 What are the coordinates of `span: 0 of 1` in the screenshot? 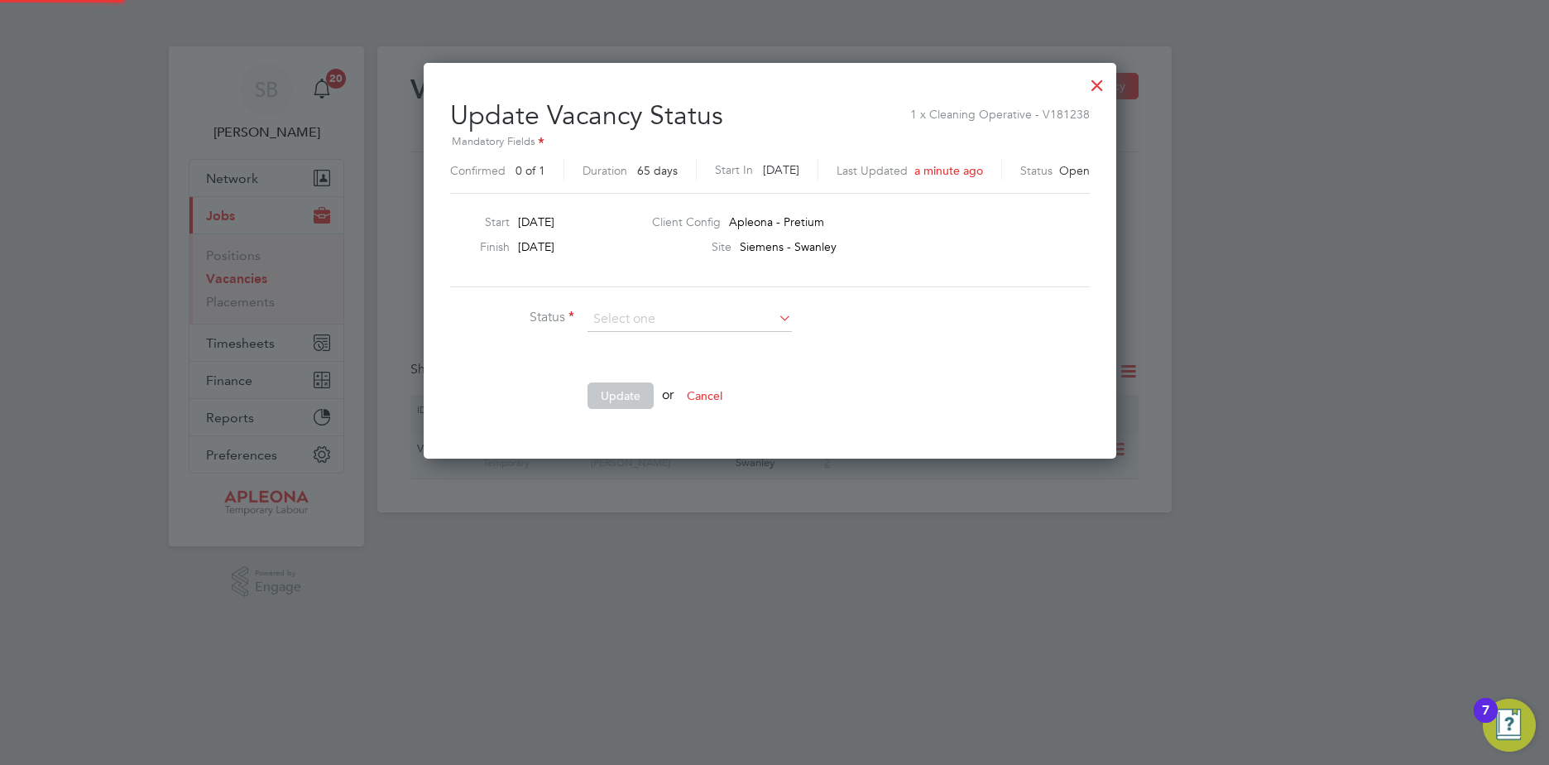 It's located at (531, 170).